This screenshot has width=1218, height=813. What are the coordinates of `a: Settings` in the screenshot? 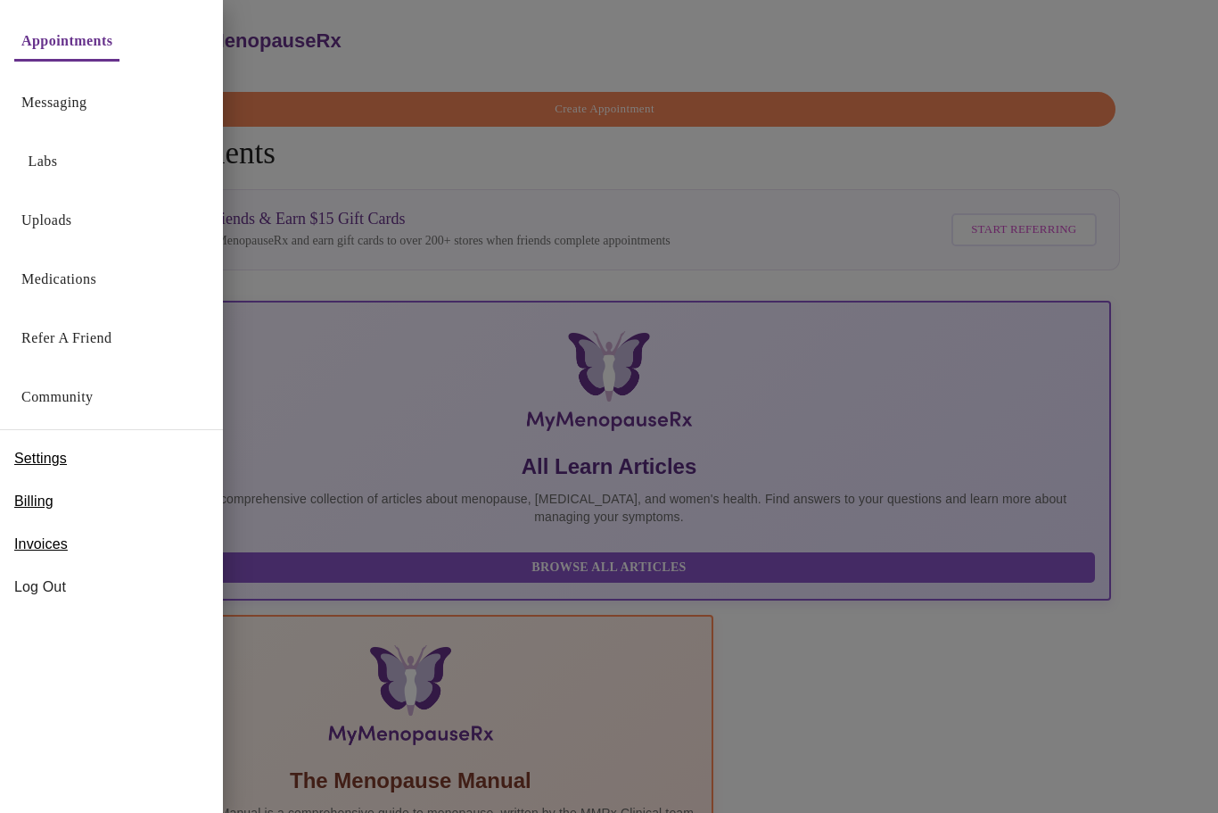 It's located at (40, 458).